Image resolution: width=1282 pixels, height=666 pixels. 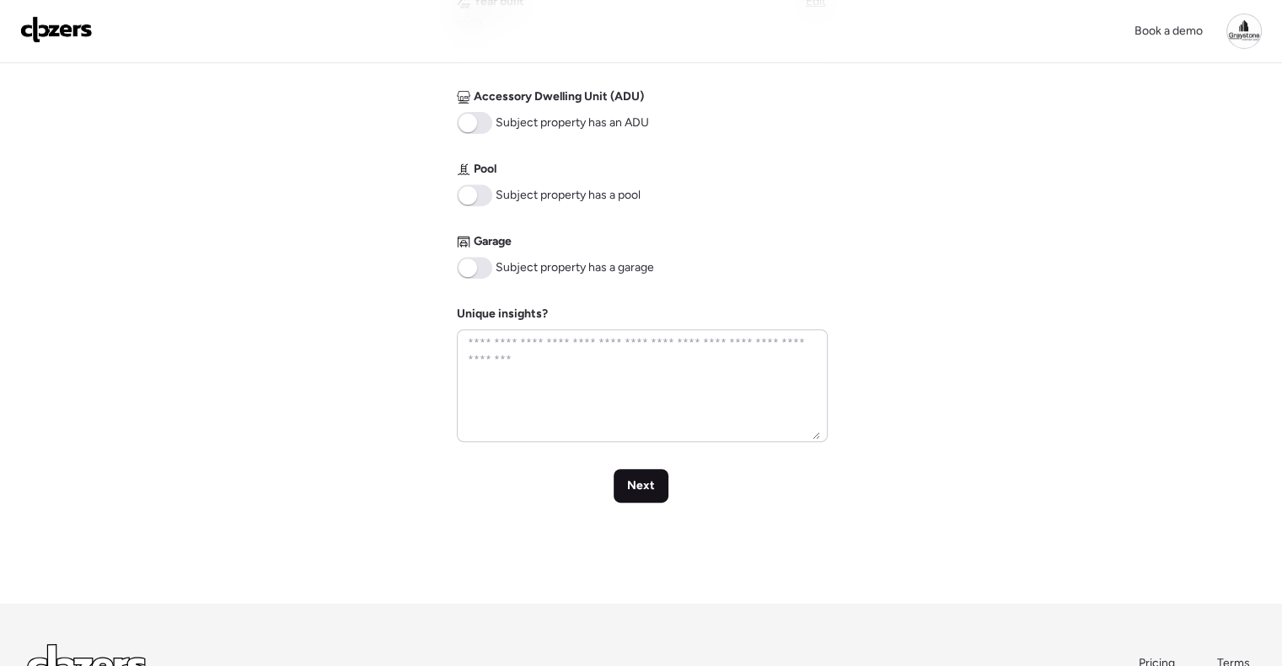 What do you see at coordinates (559, 97) in the screenshot?
I see `span: Accessory Dwelling Unit (ADU)` at bounding box center [559, 97].